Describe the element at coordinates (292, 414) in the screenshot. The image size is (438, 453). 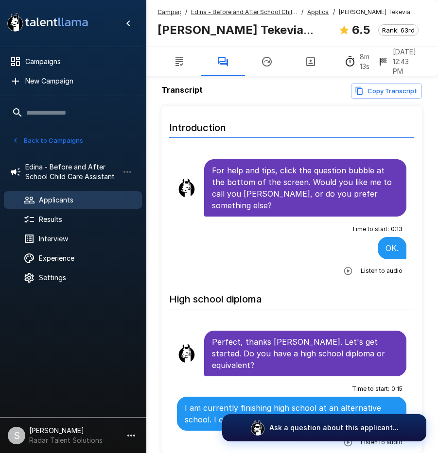
I see `p: I am currently finishing high school at an alternative school. I only have about four months left.` at that location.